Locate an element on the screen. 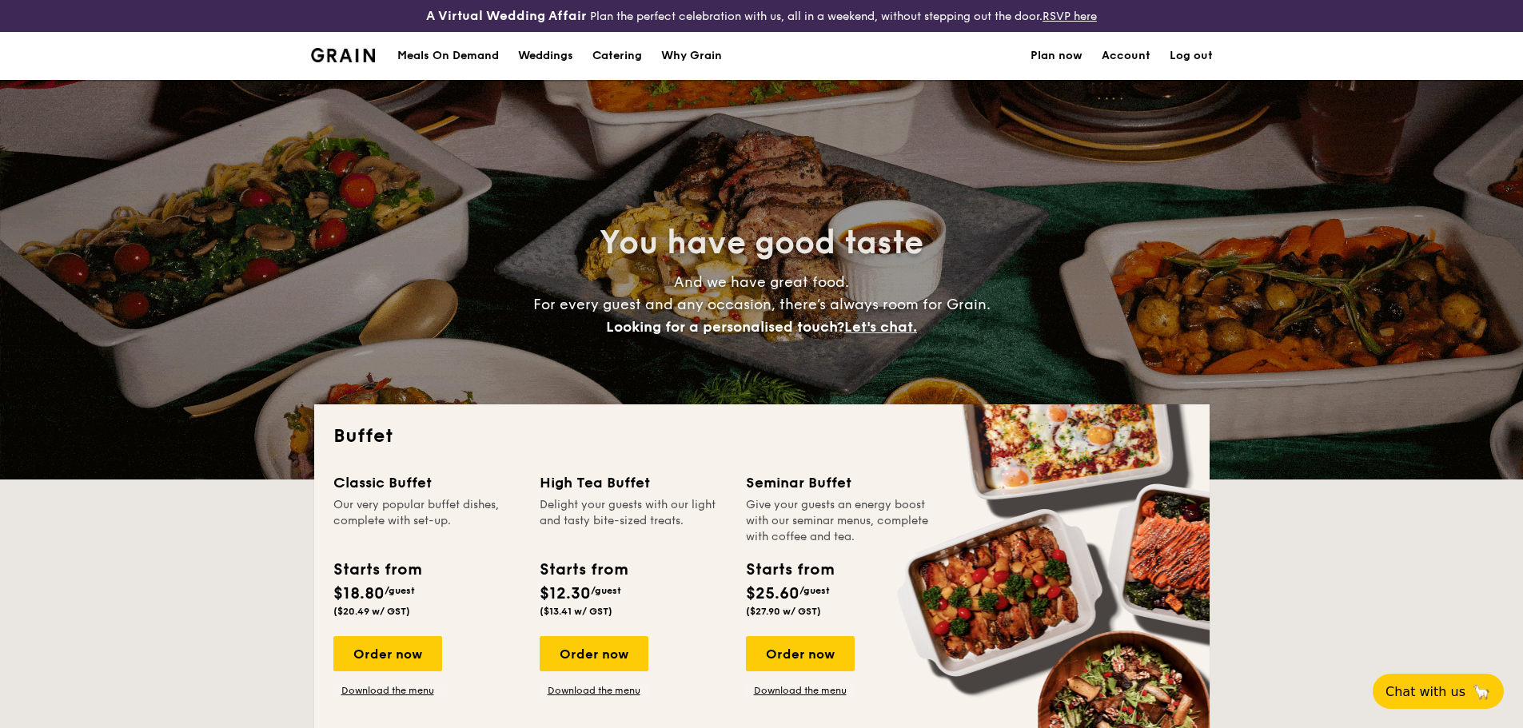  div: High Tea Buffet is located at coordinates (633, 483).